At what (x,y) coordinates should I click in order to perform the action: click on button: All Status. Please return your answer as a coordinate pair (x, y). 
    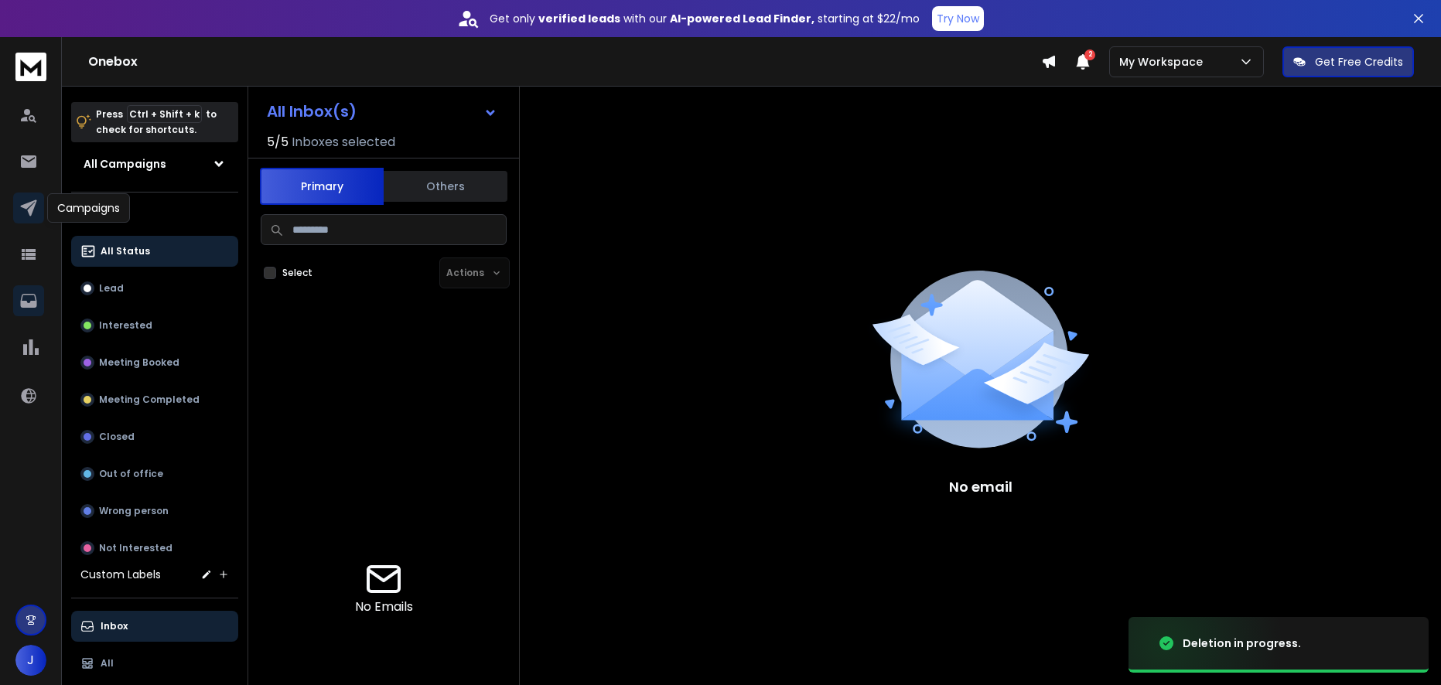
    Looking at the image, I should click on (155, 251).